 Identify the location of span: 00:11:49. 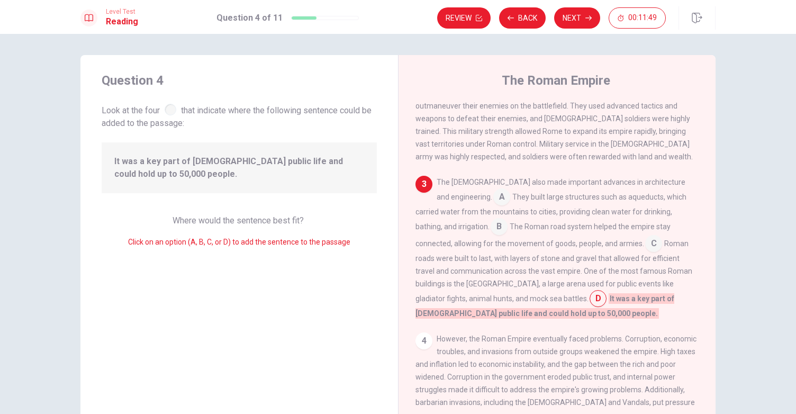
(642, 18).